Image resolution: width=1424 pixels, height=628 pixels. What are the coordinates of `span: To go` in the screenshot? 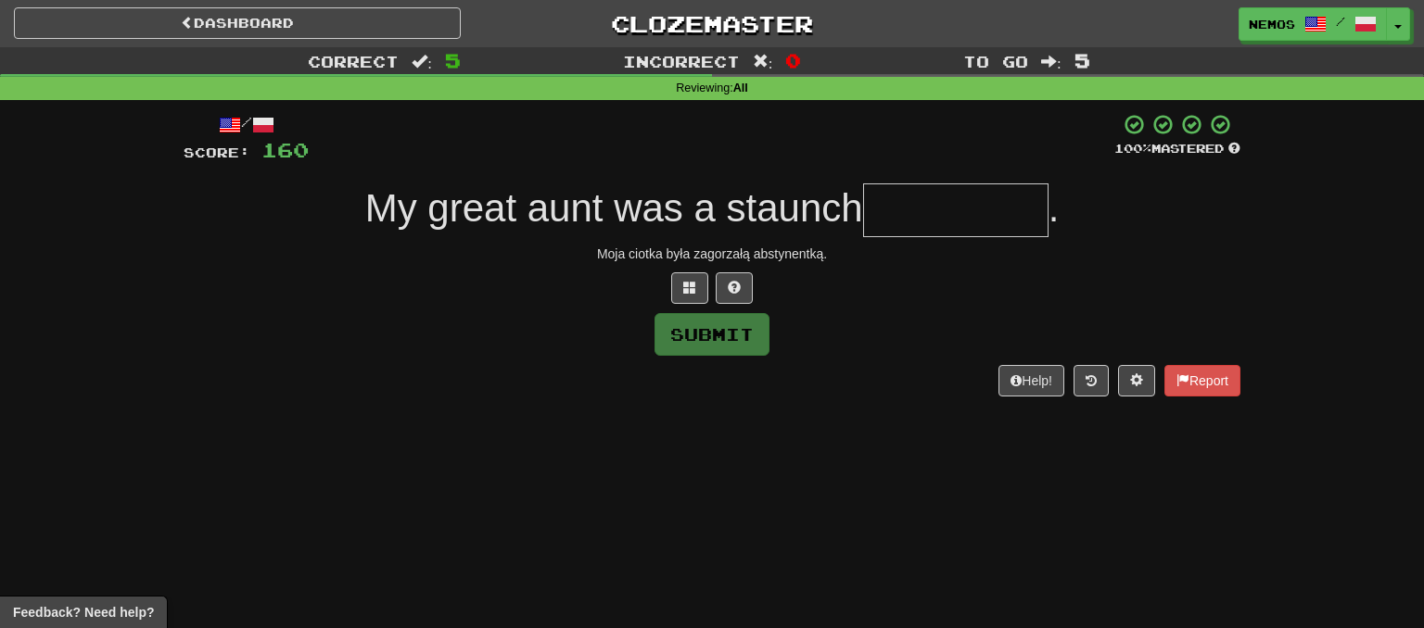 It's located at (995, 61).